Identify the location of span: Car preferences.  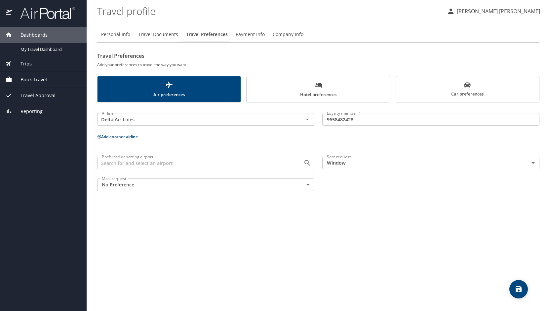
(467, 90).